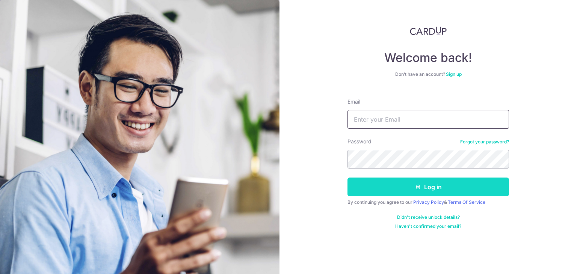 This screenshot has height=274, width=577. I want to click on label: Email, so click(354, 102).